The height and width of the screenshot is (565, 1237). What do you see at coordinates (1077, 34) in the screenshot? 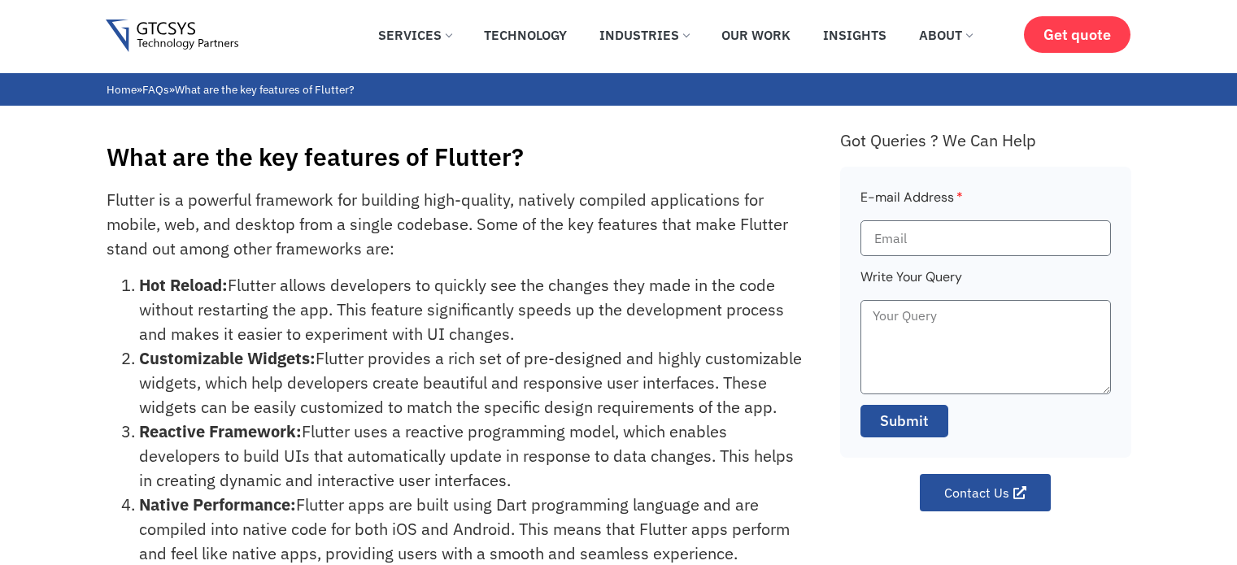
I see `span: Get quote` at bounding box center [1077, 34].